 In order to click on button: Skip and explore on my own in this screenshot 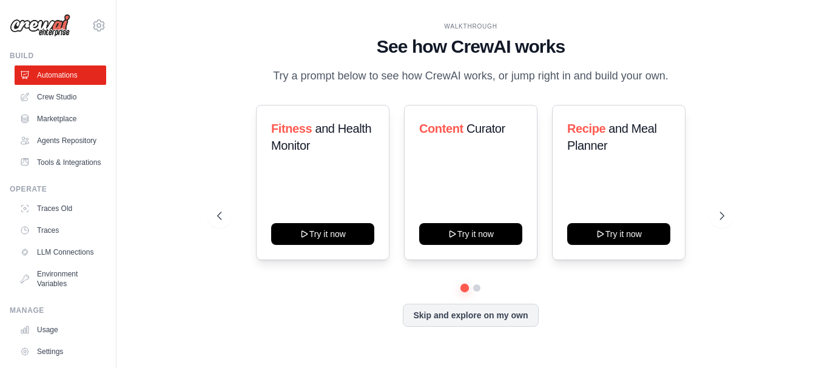, I will do `click(470, 316)`.